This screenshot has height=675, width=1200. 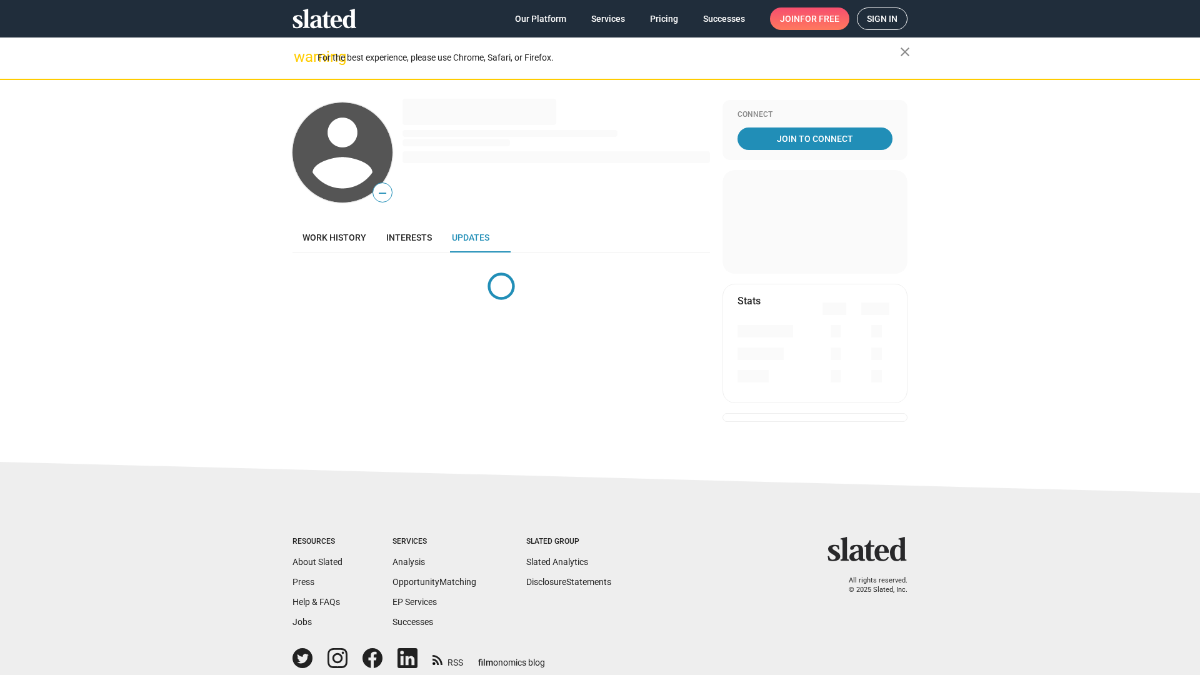 What do you see at coordinates (815, 115) in the screenshot?
I see `div: Connect` at bounding box center [815, 115].